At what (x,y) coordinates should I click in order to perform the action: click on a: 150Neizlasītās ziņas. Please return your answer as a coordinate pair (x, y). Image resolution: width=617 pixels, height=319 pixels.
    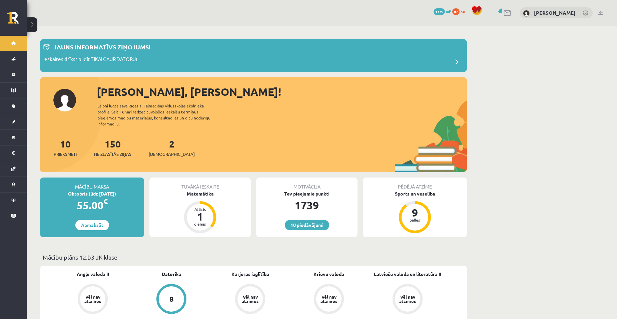
    Looking at the image, I should click on (113, 147).